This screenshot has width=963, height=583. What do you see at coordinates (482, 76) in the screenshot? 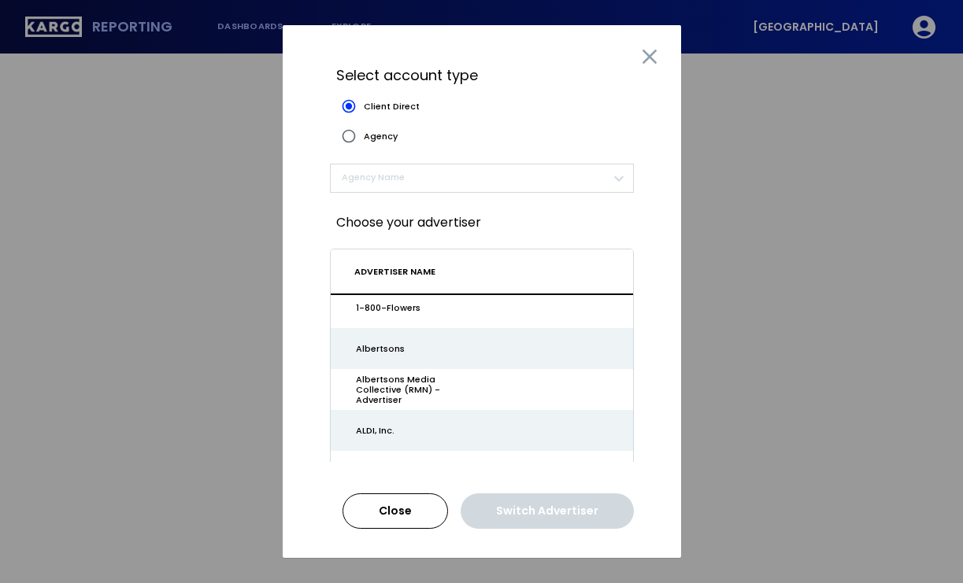
I see `p: Select account type` at bounding box center [482, 76].